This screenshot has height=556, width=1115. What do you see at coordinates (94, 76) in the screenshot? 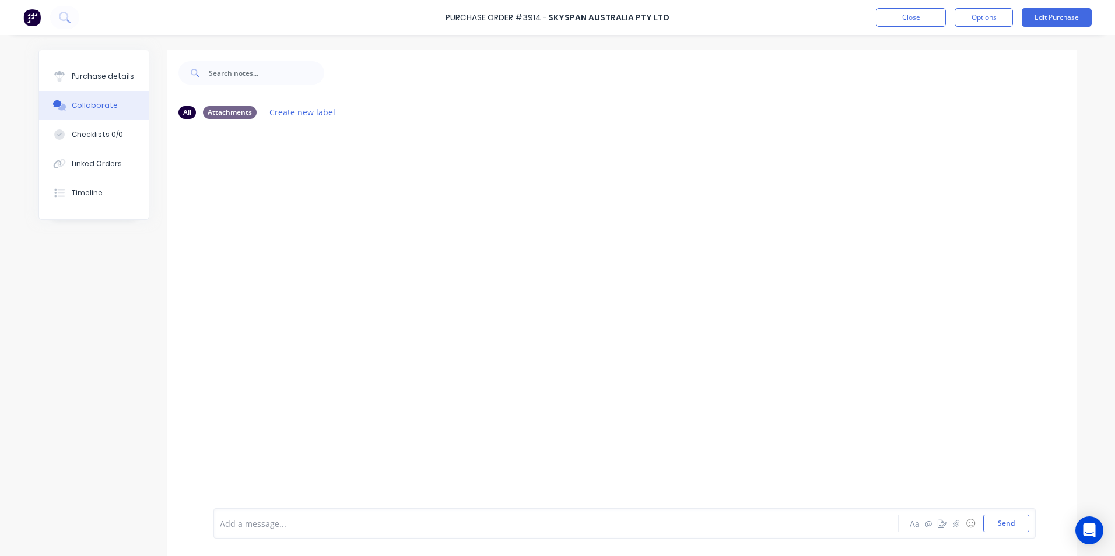
I see `button: Purchase details` at bounding box center [94, 76].